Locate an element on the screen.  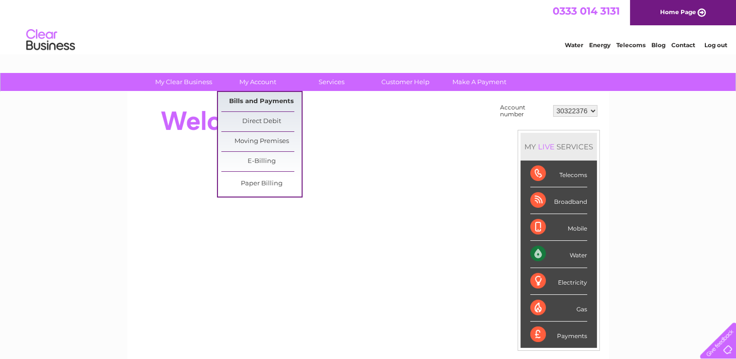
div: Electricity is located at coordinates (558, 281).